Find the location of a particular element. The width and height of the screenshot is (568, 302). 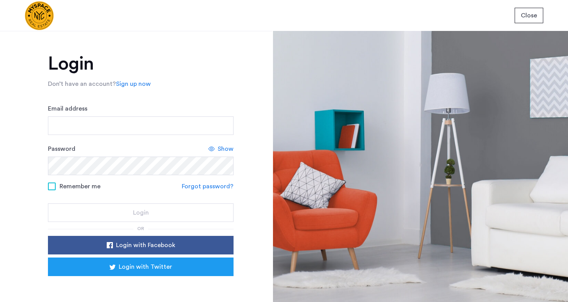

a: Forgot password? is located at coordinates (208, 186).